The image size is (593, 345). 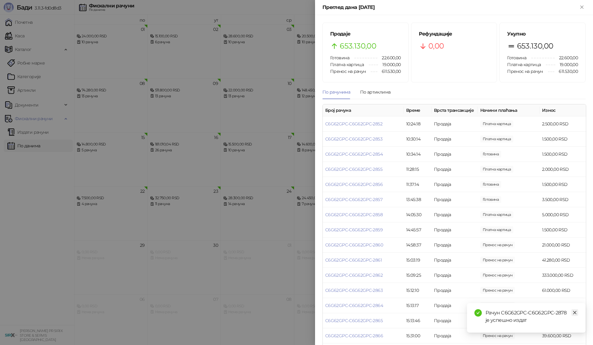 What do you see at coordinates (497, 215) in the screenshot?
I see `span: 5.000,00` at bounding box center [497, 215].